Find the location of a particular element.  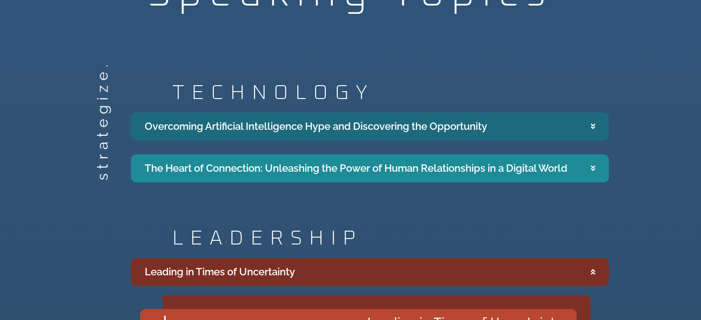

h2: strategize. is located at coordinates (102, 172).